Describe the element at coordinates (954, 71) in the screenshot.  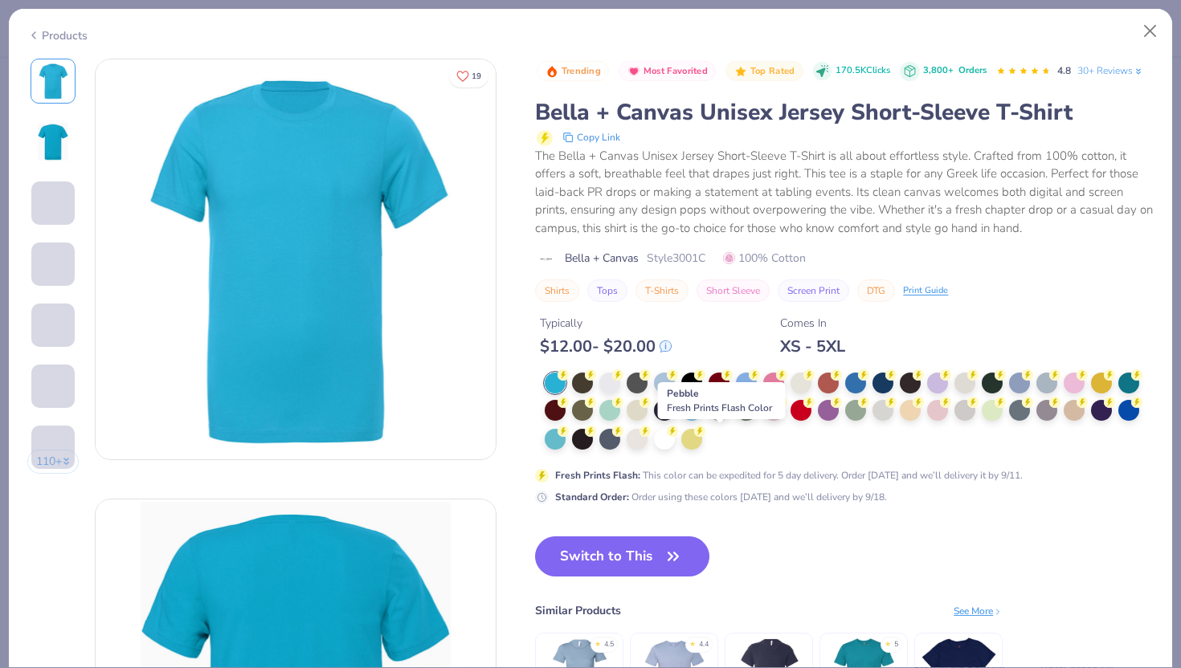
I see `div: 3,800+` at that location.